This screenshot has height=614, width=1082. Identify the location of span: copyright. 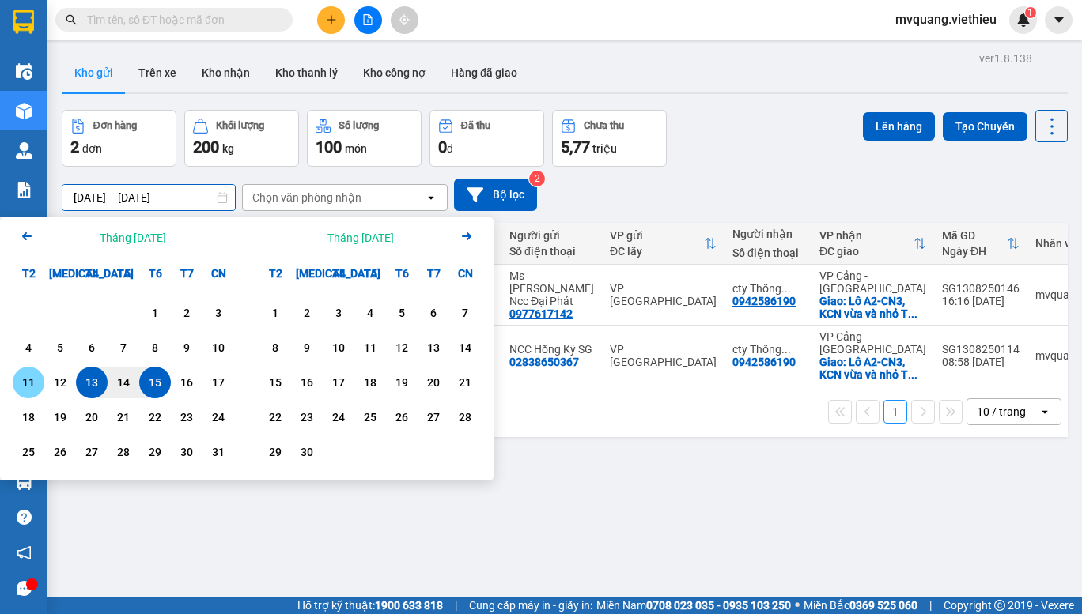
(999, 606).